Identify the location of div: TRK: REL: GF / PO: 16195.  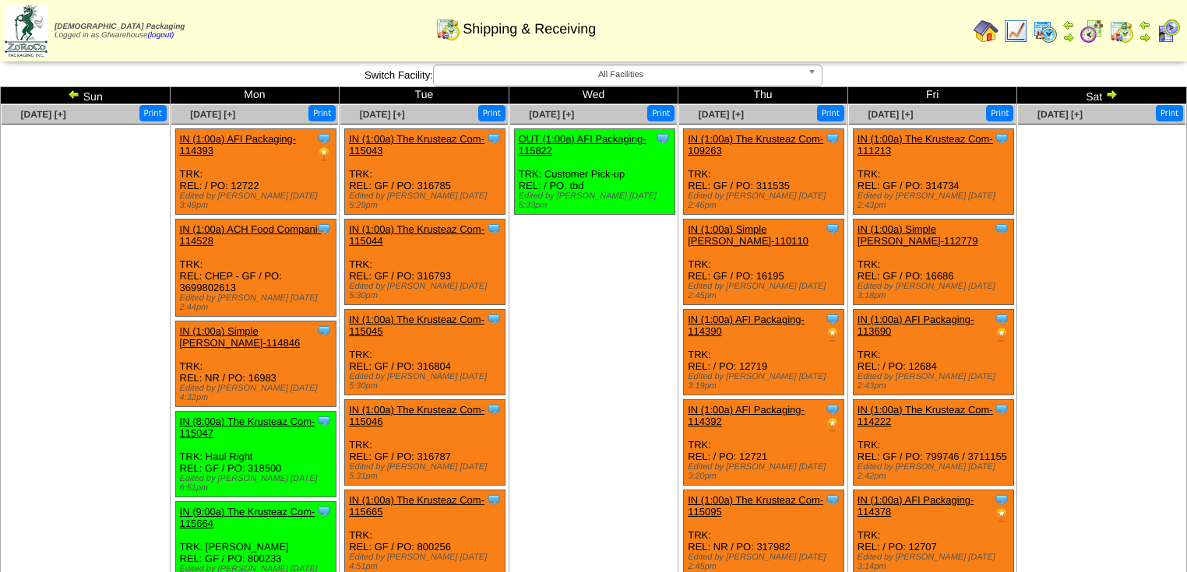
(764, 262).